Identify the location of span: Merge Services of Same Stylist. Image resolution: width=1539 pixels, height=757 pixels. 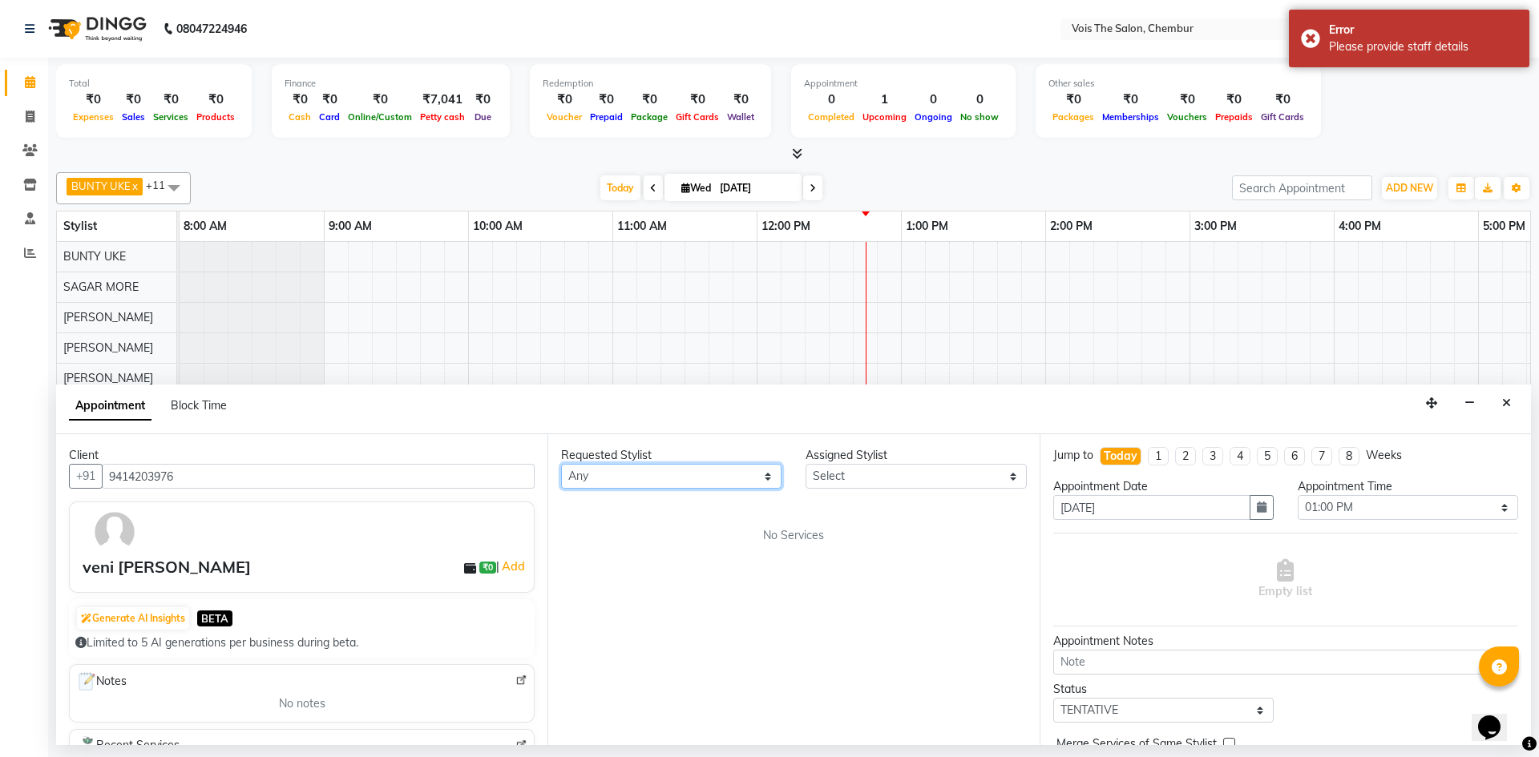
(1137, 745).